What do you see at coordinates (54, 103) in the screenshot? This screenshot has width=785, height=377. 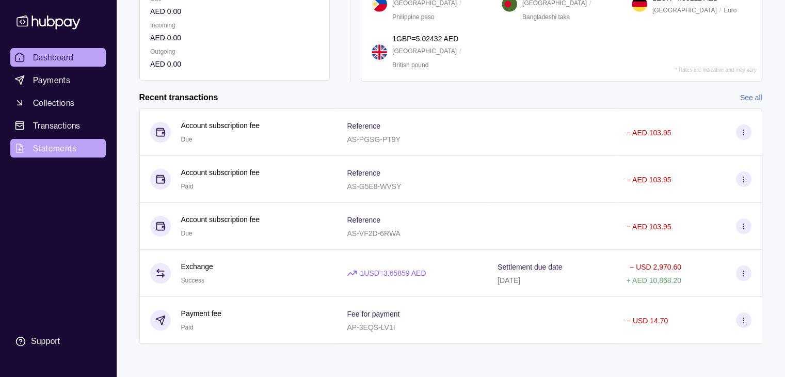 I see `span: Collections` at bounding box center [54, 103].